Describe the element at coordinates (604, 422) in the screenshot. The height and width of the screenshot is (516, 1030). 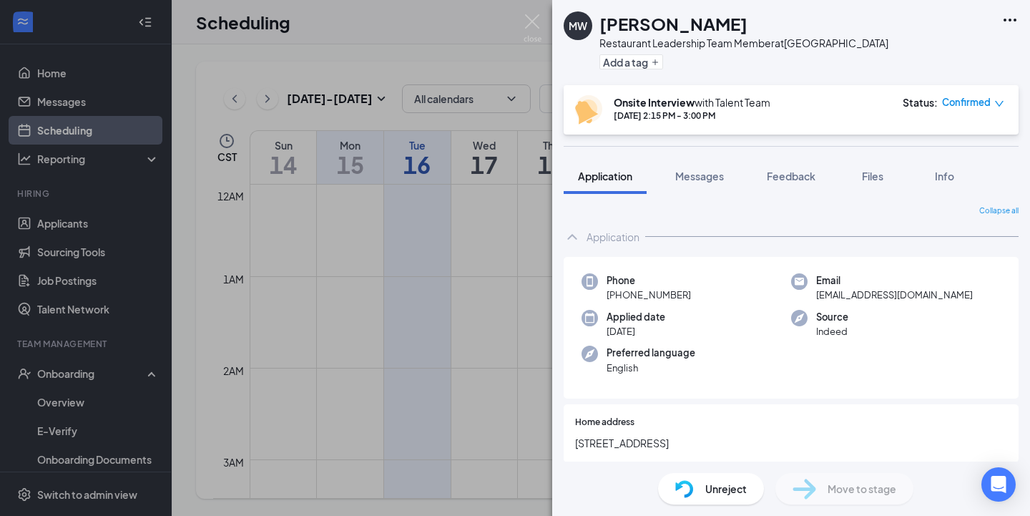
I see `span: Home address` at that location.